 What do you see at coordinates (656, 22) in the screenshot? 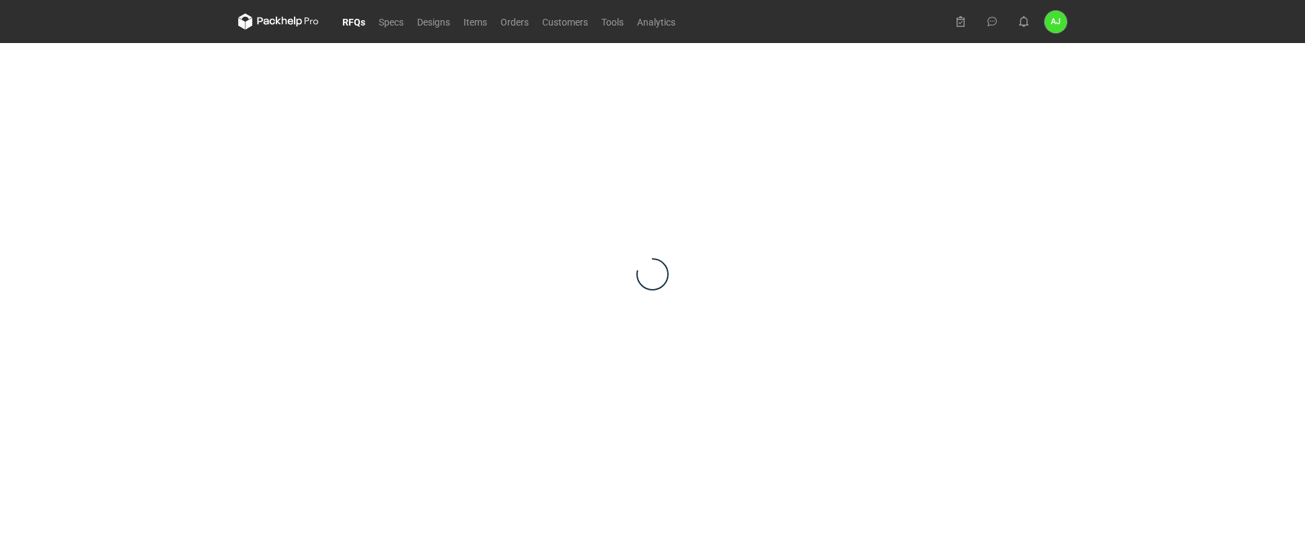
I see `a: Analytics` at bounding box center [656, 22].